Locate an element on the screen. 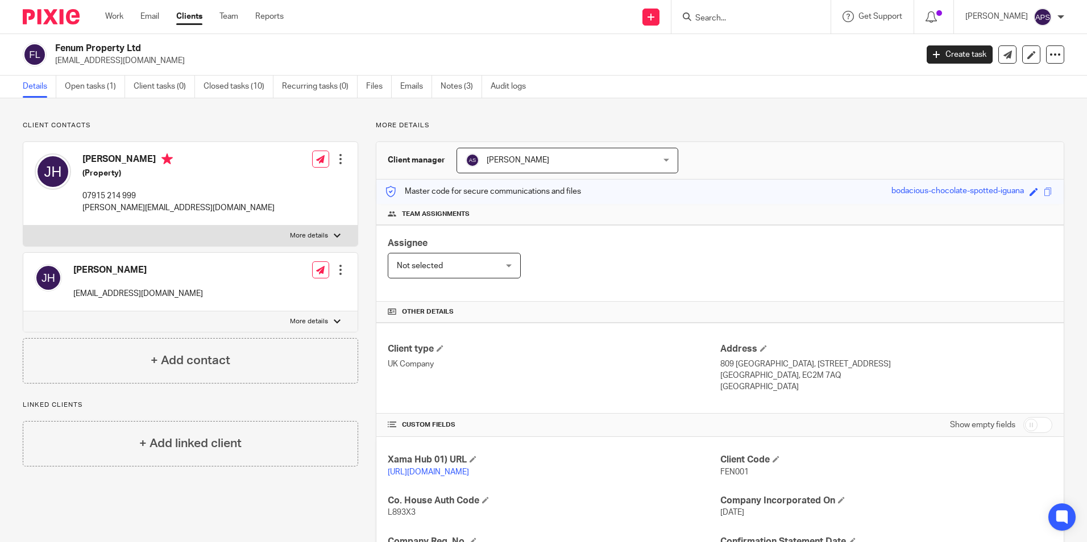  input: Search is located at coordinates (745, 19).